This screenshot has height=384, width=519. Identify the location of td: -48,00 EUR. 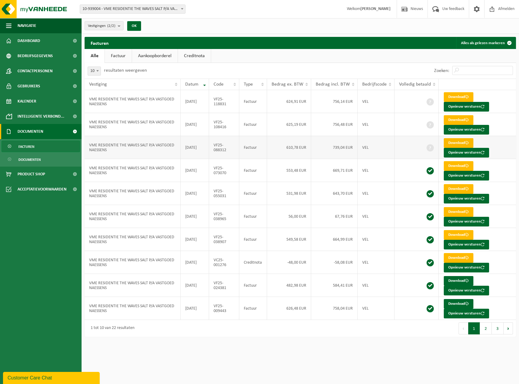
(289, 262).